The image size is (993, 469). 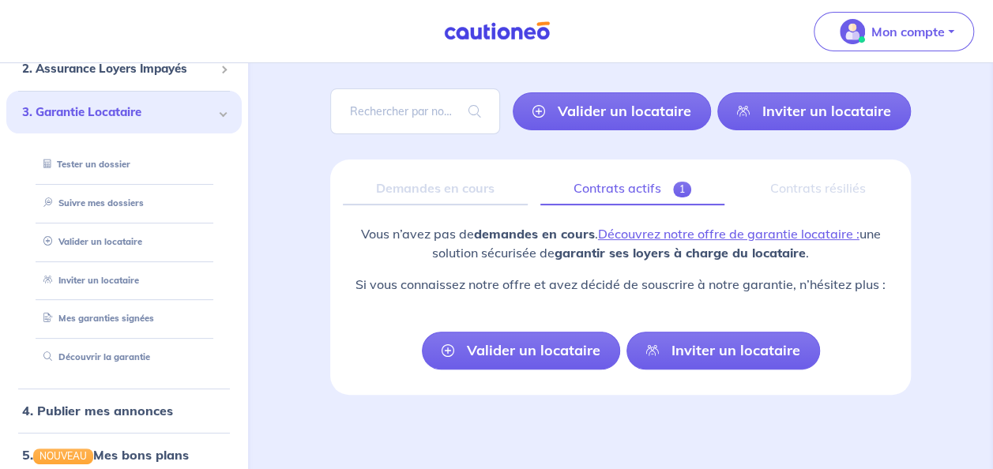 I want to click on span: 2. Assurance Loyers Impayés, so click(x=118, y=70).